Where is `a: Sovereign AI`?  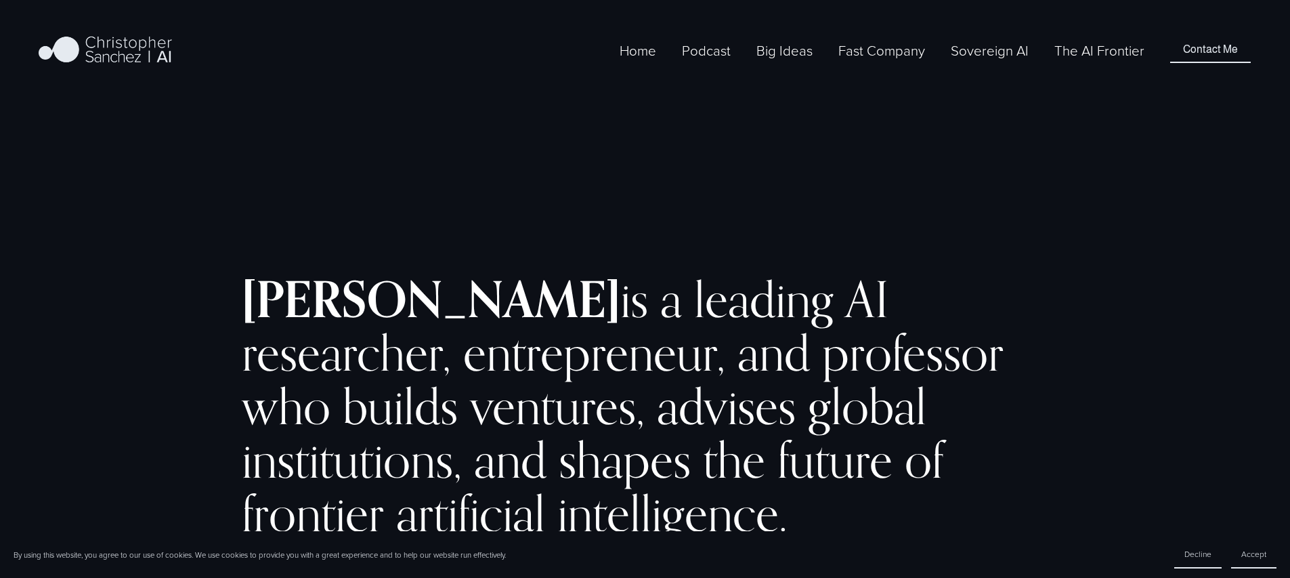 a: Sovereign AI is located at coordinates (990, 50).